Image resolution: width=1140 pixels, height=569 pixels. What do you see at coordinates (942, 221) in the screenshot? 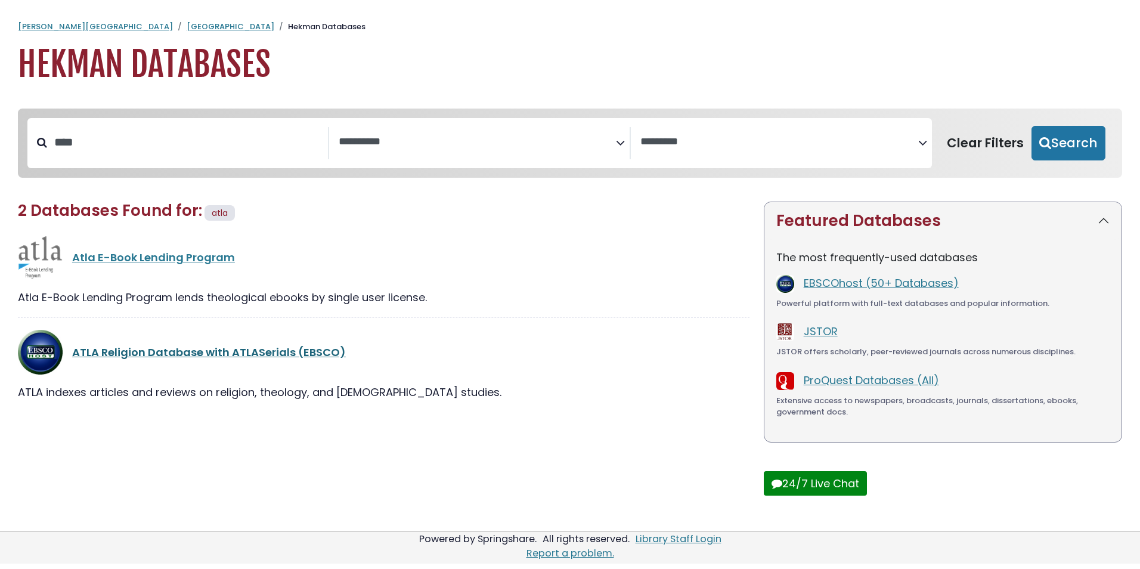
I see `button: Featured Databases` at bounding box center [942, 221].